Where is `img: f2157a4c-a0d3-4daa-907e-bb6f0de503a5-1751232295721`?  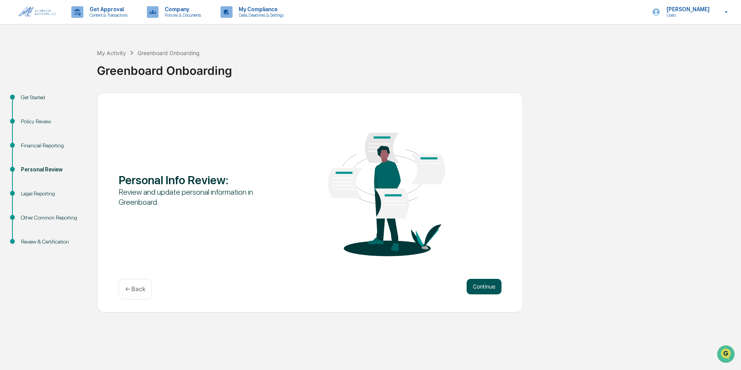 img: f2157a4c-a0d3-4daa-907e-bb6f0de503a5-1751232295721 is located at coordinates (10, 10).